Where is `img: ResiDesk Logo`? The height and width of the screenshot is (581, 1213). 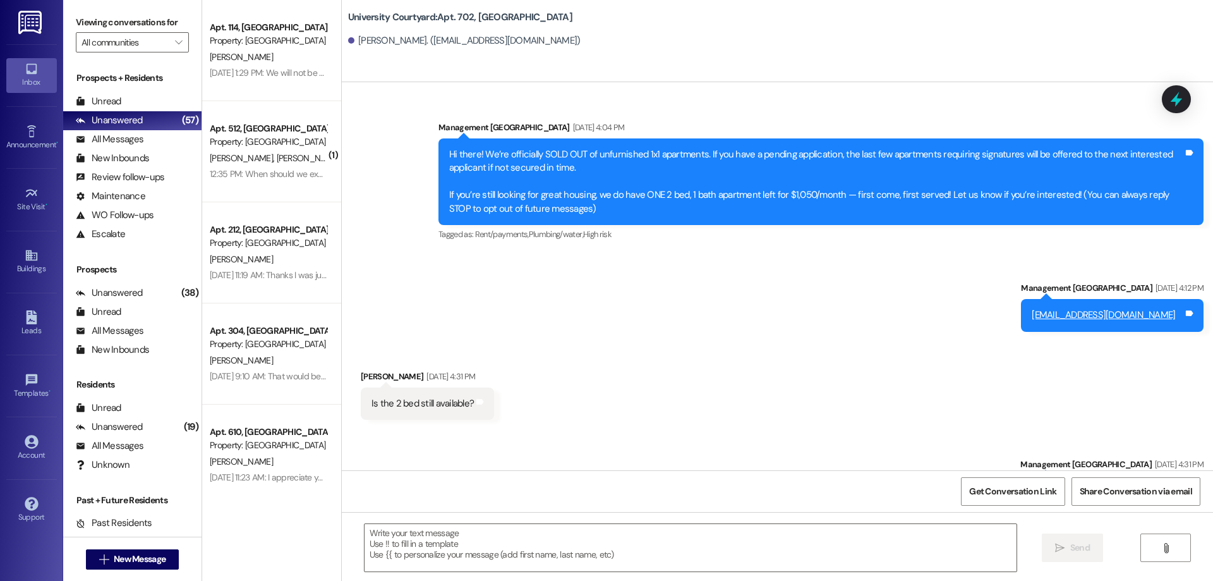
img: ResiDesk Logo is located at coordinates (31, 22).